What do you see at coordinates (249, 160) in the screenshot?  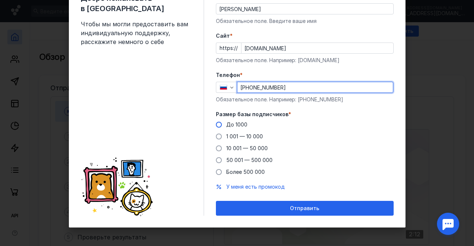 I see `span: 50 001 — 500 000` at bounding box center [249, 160].